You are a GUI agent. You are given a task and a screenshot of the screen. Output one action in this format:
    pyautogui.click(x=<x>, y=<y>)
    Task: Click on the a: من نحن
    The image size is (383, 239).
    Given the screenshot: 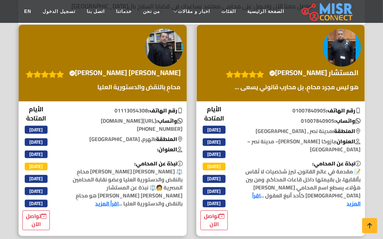 What is the action you would take?
    pyautogui.click(x=151, y=11)
    